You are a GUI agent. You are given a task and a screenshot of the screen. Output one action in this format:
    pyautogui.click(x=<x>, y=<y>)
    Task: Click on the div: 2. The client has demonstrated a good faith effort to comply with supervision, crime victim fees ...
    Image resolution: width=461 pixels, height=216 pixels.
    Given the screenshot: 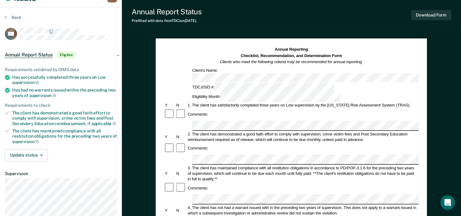 What is the action you would take?
    pyautogui.click(x=302, y=136)
    